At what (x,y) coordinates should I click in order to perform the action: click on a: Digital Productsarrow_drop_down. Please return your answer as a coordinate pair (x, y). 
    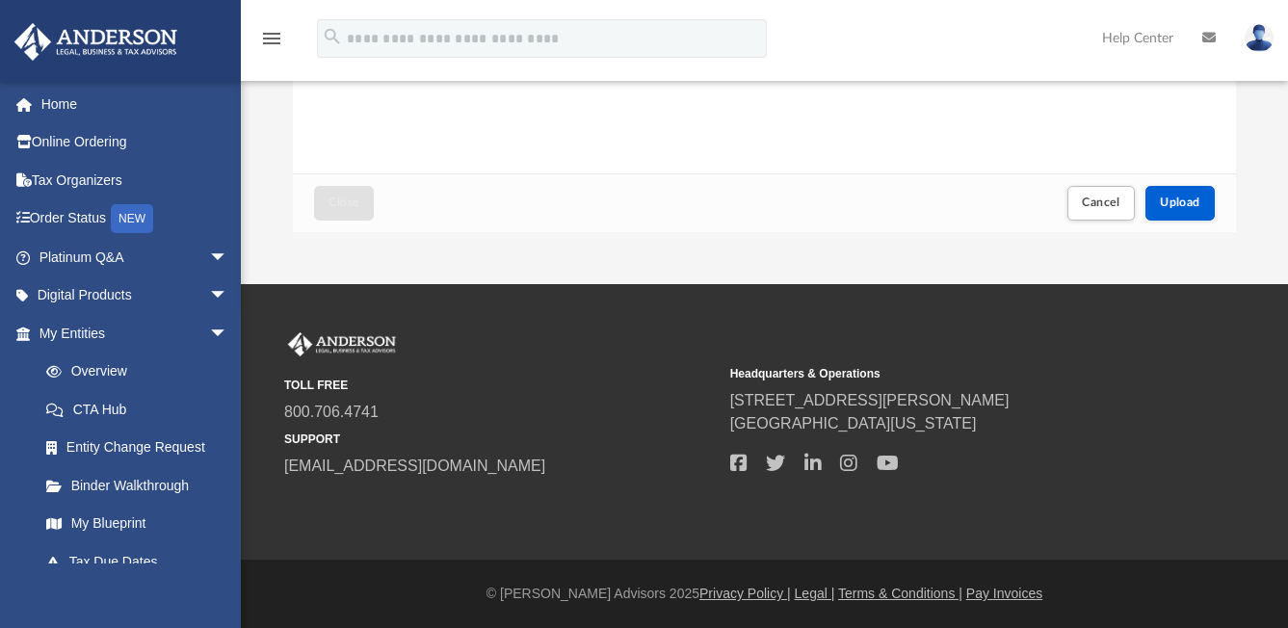
    Looking at the image, I should click on (135, 296).